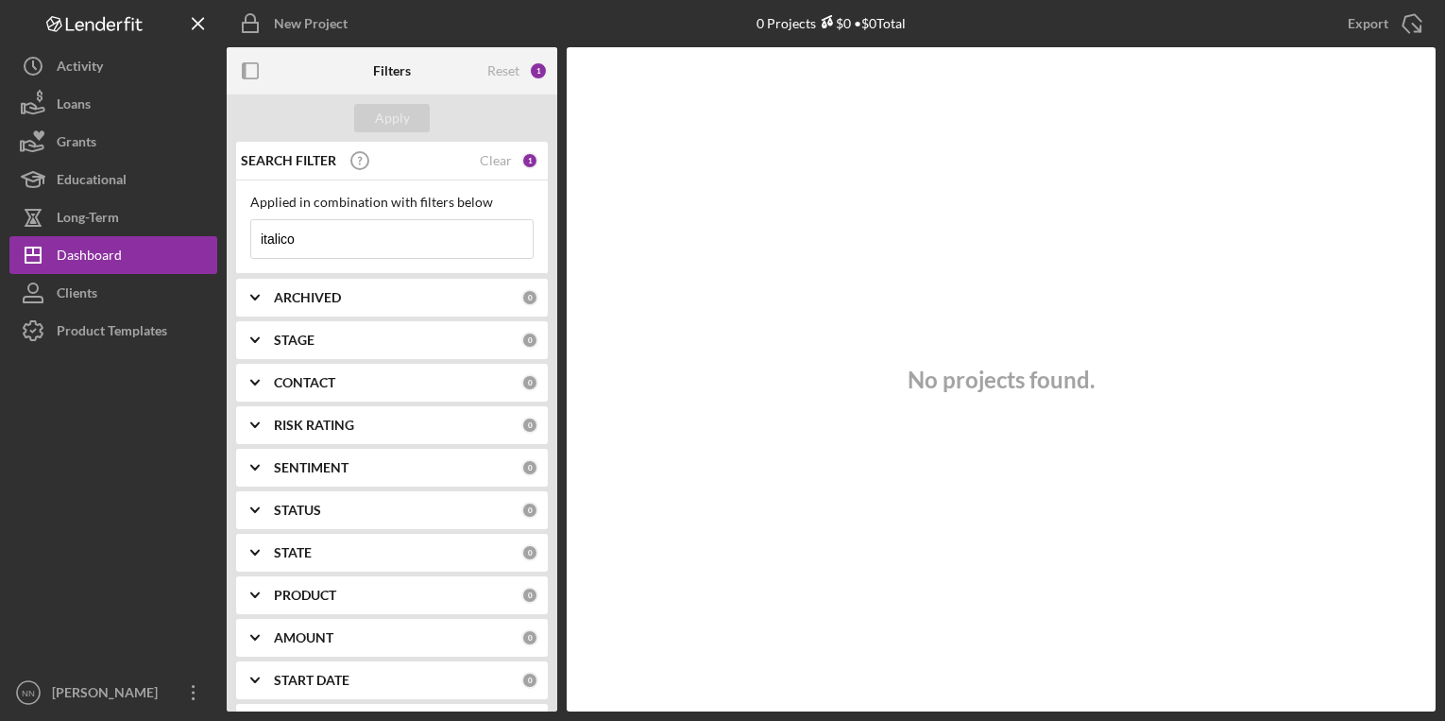 This screenshot has height=721, width=1445. Describe the element at coordinates (76, 144) in the screenshot. I see `div: Grants` at that location.